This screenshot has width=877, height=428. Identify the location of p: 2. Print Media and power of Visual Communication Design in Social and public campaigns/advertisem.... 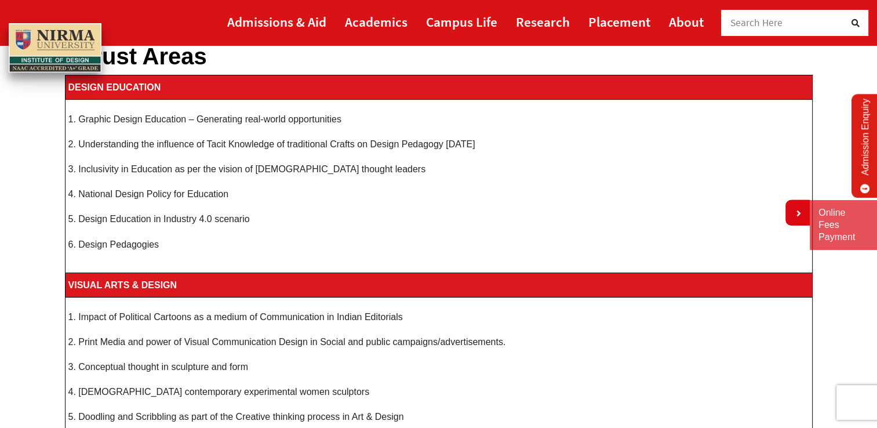
(439, 341).